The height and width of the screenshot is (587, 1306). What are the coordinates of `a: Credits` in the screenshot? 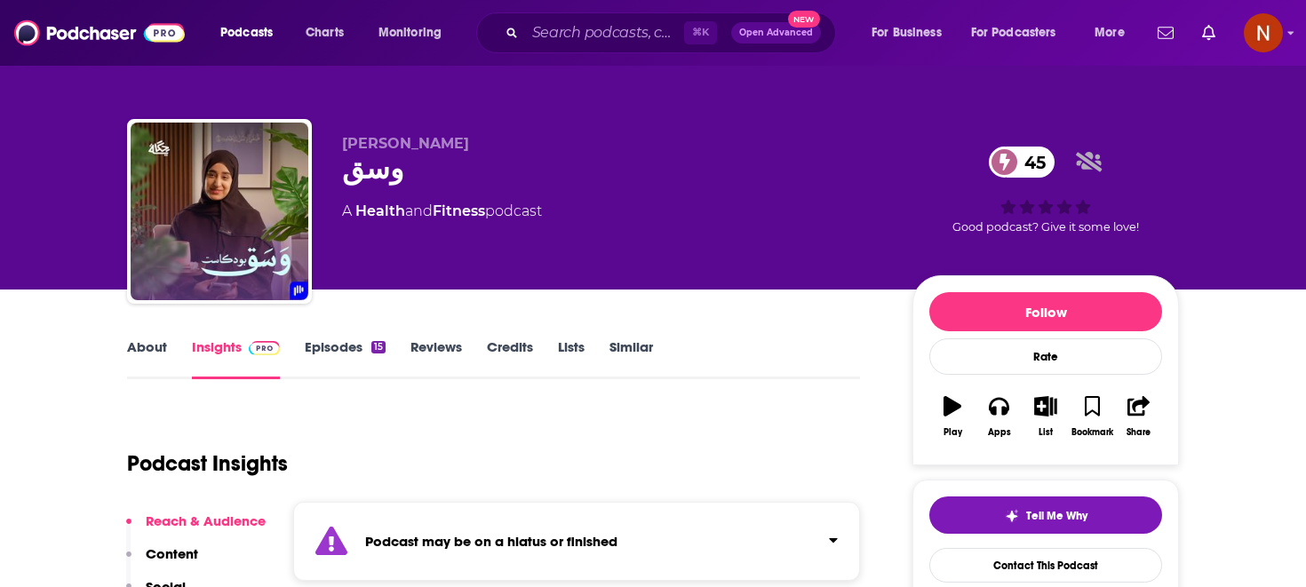 It's located at (510, 359).